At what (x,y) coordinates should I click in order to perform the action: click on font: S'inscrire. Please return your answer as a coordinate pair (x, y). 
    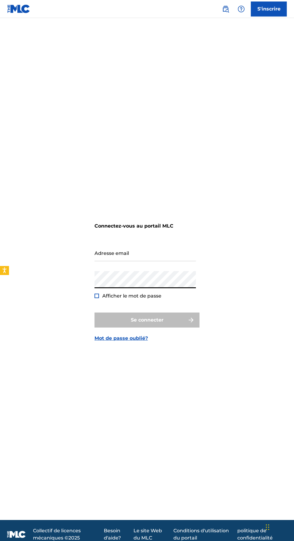
    Looking at the image, I should click on (269, 9).